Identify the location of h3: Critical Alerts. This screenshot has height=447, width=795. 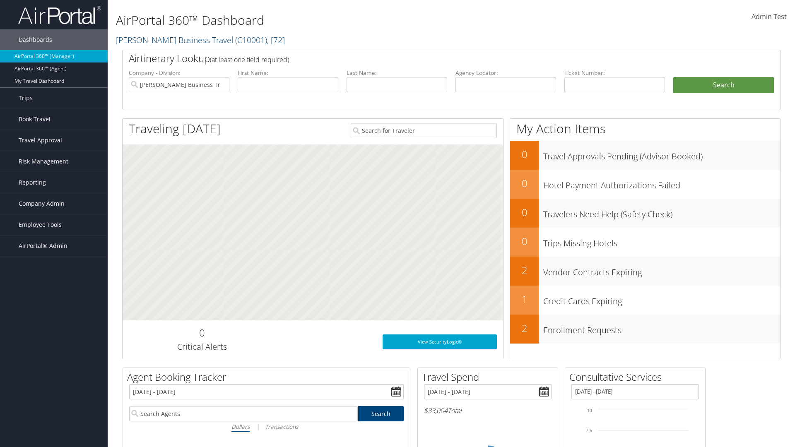
(202, 347).